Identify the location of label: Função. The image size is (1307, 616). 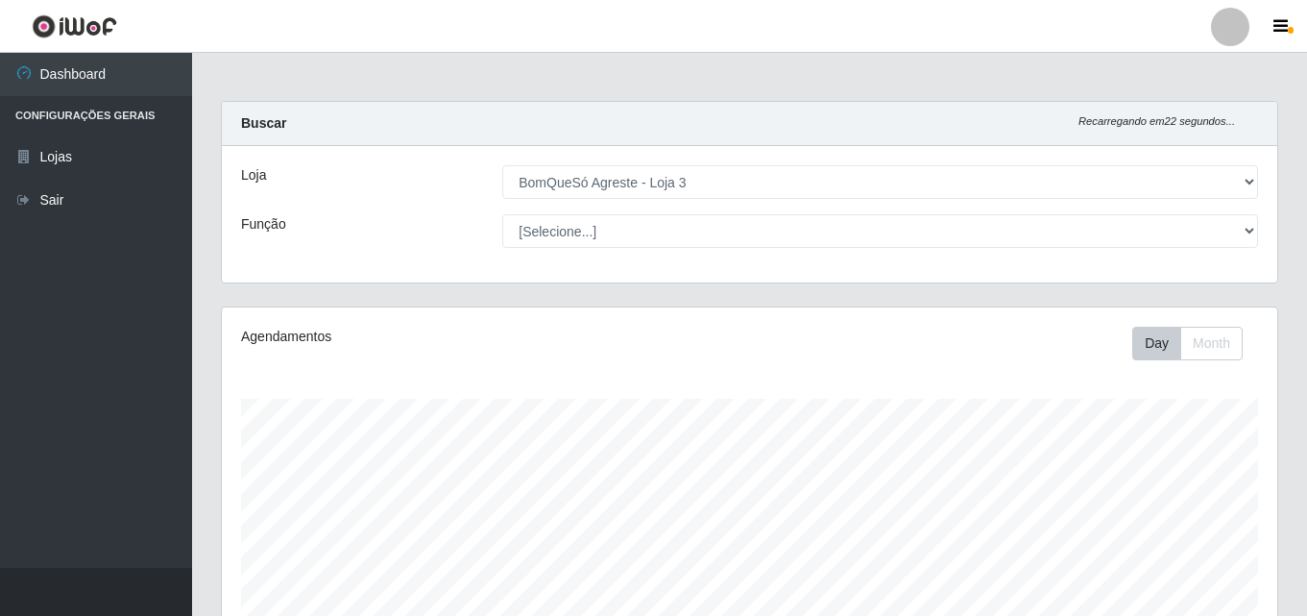
(263, 224).